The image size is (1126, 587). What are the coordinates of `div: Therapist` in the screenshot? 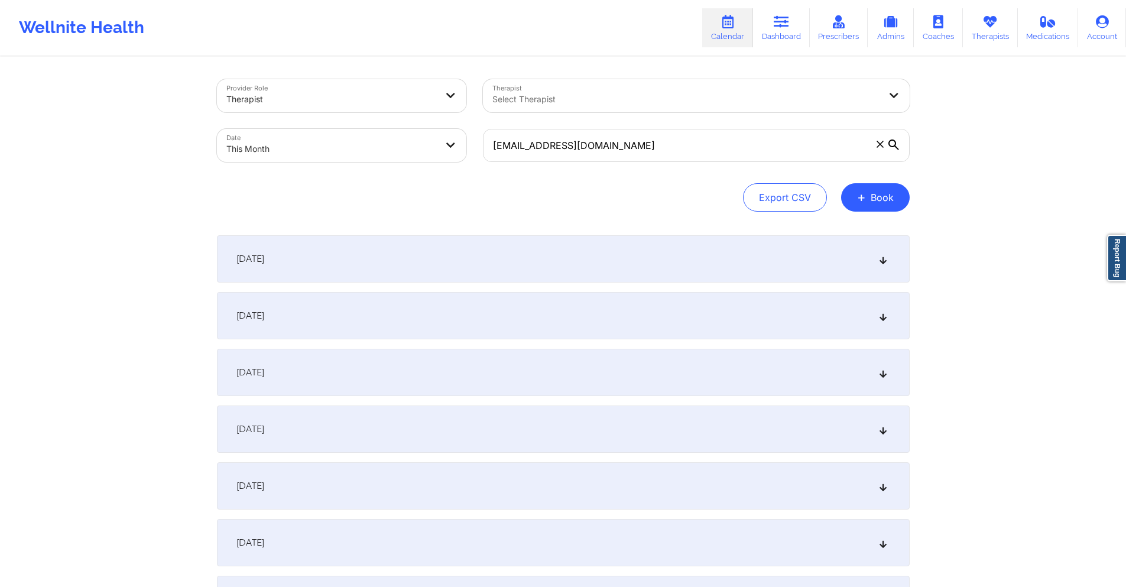 It's located at (332, 99).